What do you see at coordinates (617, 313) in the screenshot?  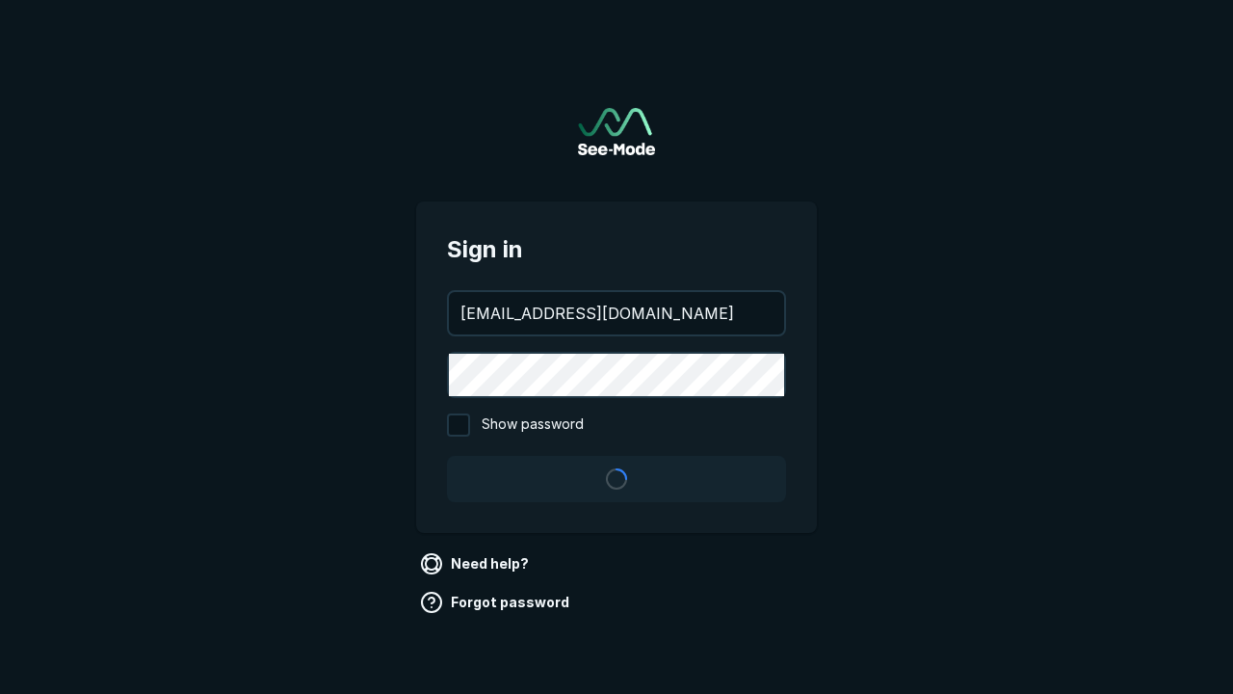 I see `input: your@email.com` at bounding box center [617, 313].